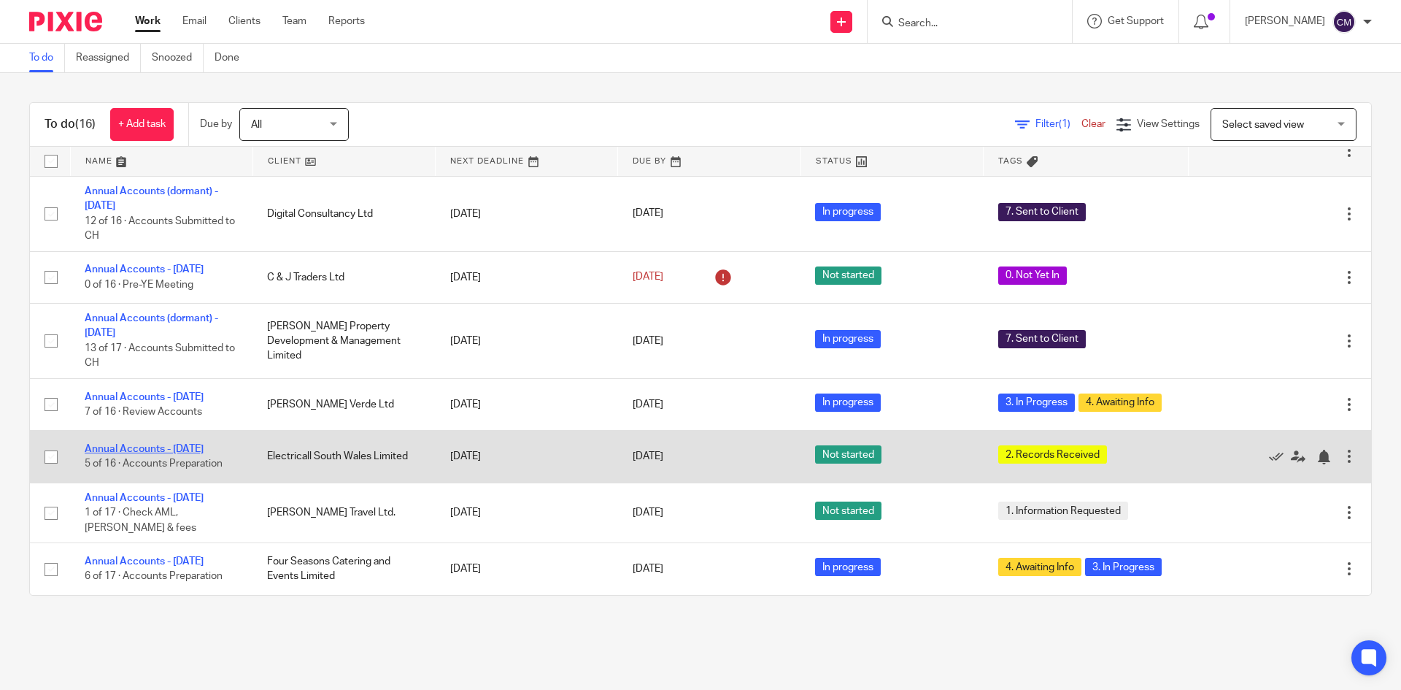  Describe the element at coordinates (153, 464) in the screenshot. I see `span: 5 of 16 · Accounts Preparation` at that location.